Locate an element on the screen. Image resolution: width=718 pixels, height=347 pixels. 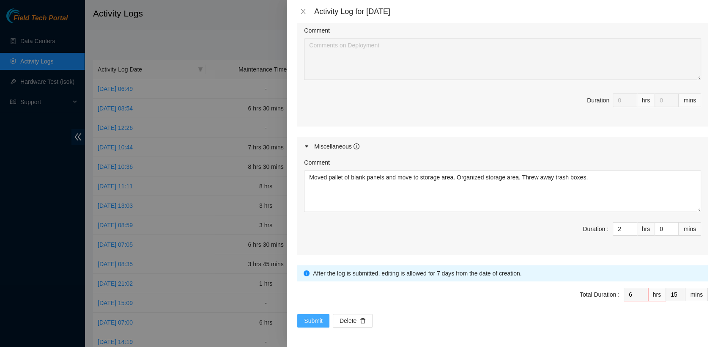
span: close is located at coordinates (303, 11).